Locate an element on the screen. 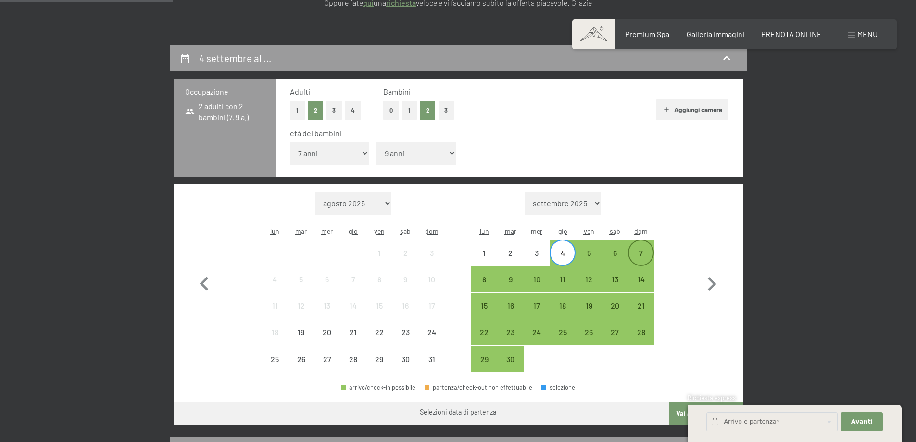 This screenshot has height=442, width=916. div: Selezioni data di partenza is located at coordinates (458, 412).